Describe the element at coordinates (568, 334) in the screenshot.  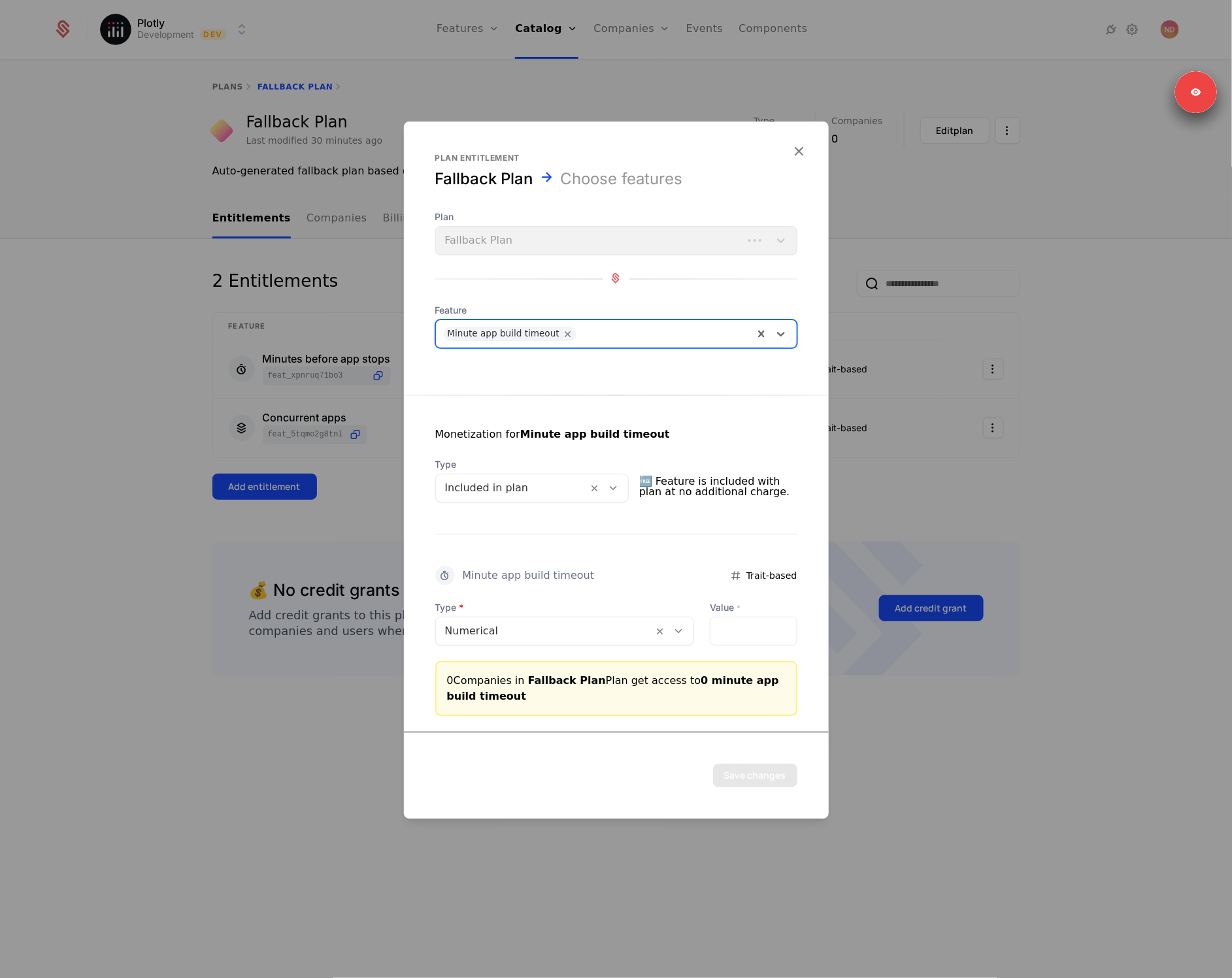
I see `div: Remove Minute app build timeout` at that location.